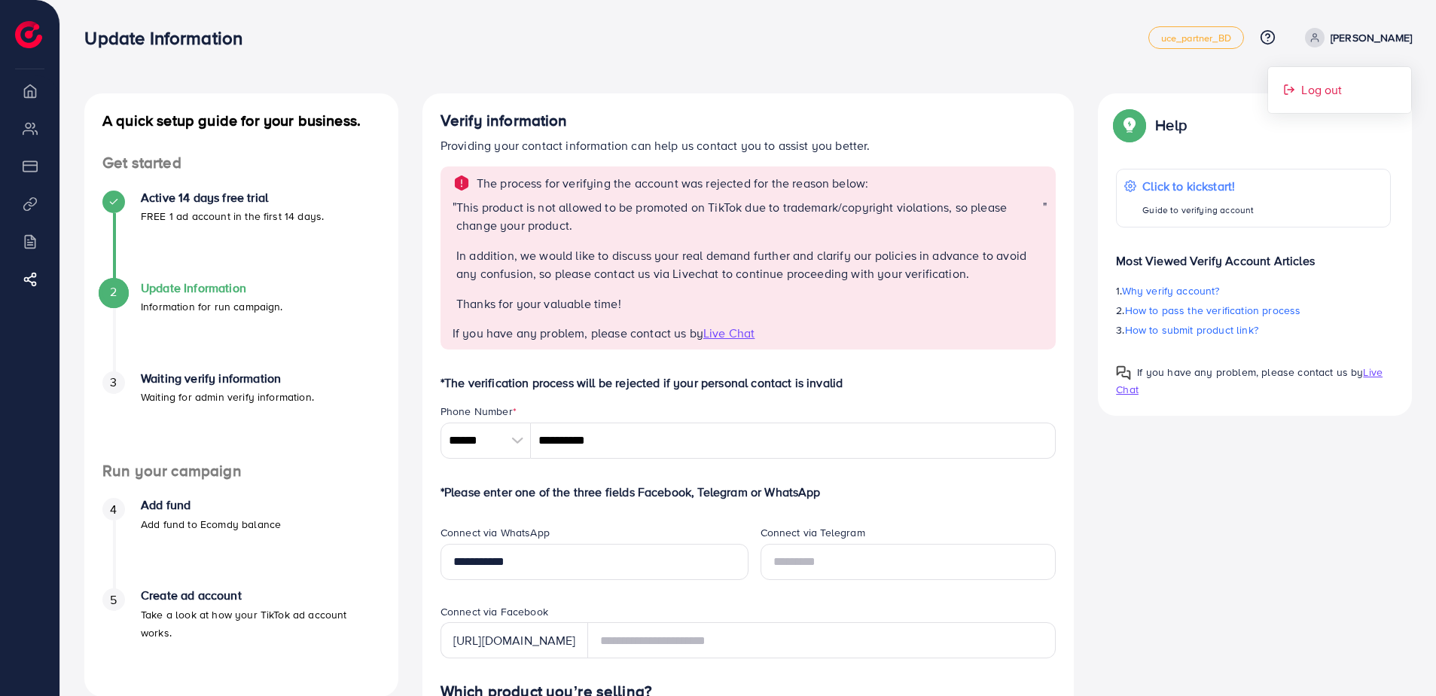  What do you see at coordinates (113, 600) in the screenshot?
I see `span: 5` at bounding box center [113, 600].